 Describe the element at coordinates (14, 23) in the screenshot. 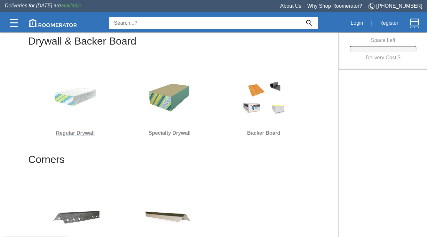

I see `img: Categories.svg` at that location.